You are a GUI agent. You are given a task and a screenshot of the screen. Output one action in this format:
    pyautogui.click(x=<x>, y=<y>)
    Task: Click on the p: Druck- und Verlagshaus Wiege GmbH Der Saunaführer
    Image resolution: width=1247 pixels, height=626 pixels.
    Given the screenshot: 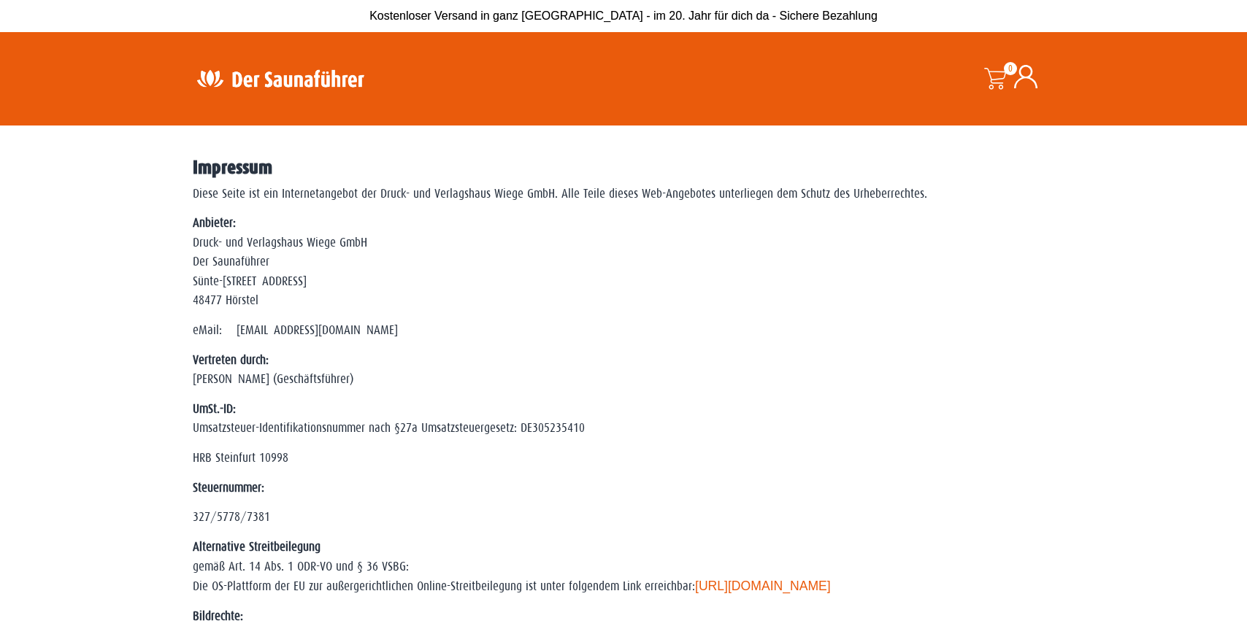 What is the action you would take?
    pyautogui.click(x=624, y=262)
    